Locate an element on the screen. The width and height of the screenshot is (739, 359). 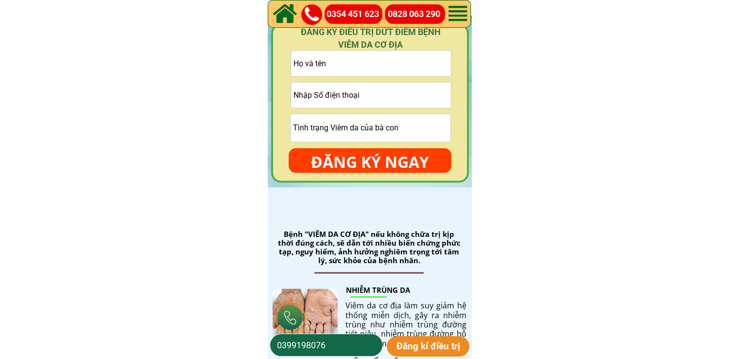
div: Viêm da cơ địa làm suy giảm hệ thống miễn dịch, gây ra nhiễm trùng như nhiễm trùng đường tiết niệ... is located at coordinates (406, 324).